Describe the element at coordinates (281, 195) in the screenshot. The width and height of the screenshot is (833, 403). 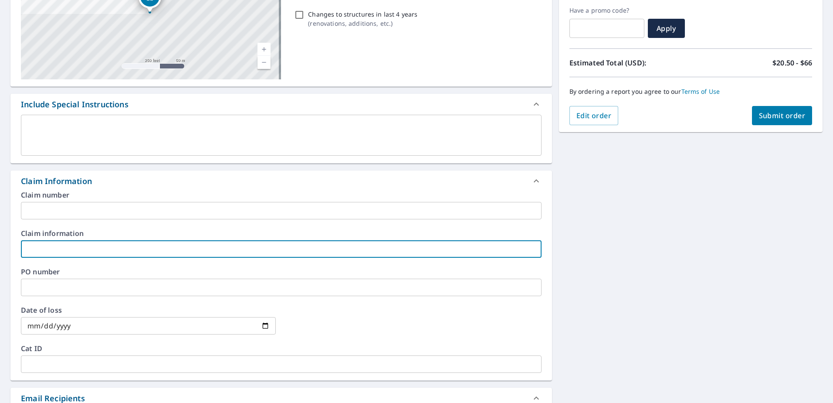
I see `label: Claim number` at that location.